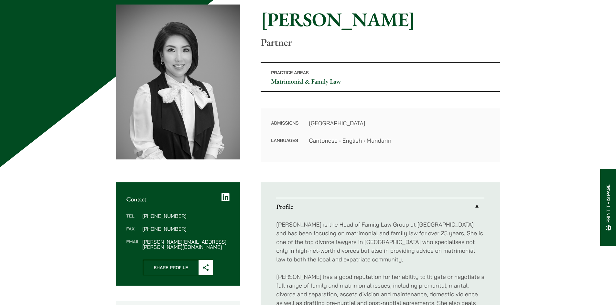 Image resolution: width=616 pixels, height=305 pixels. I want to click on button: Share Profile, so click(178, 268).